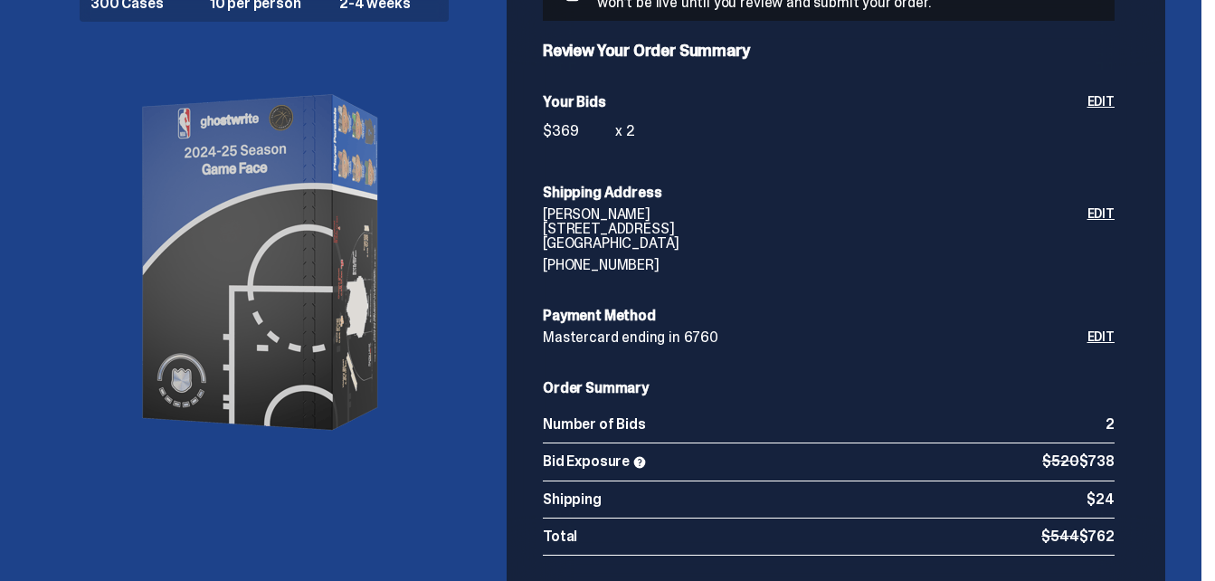  I want to click on p: $762, so click(1077, 536).